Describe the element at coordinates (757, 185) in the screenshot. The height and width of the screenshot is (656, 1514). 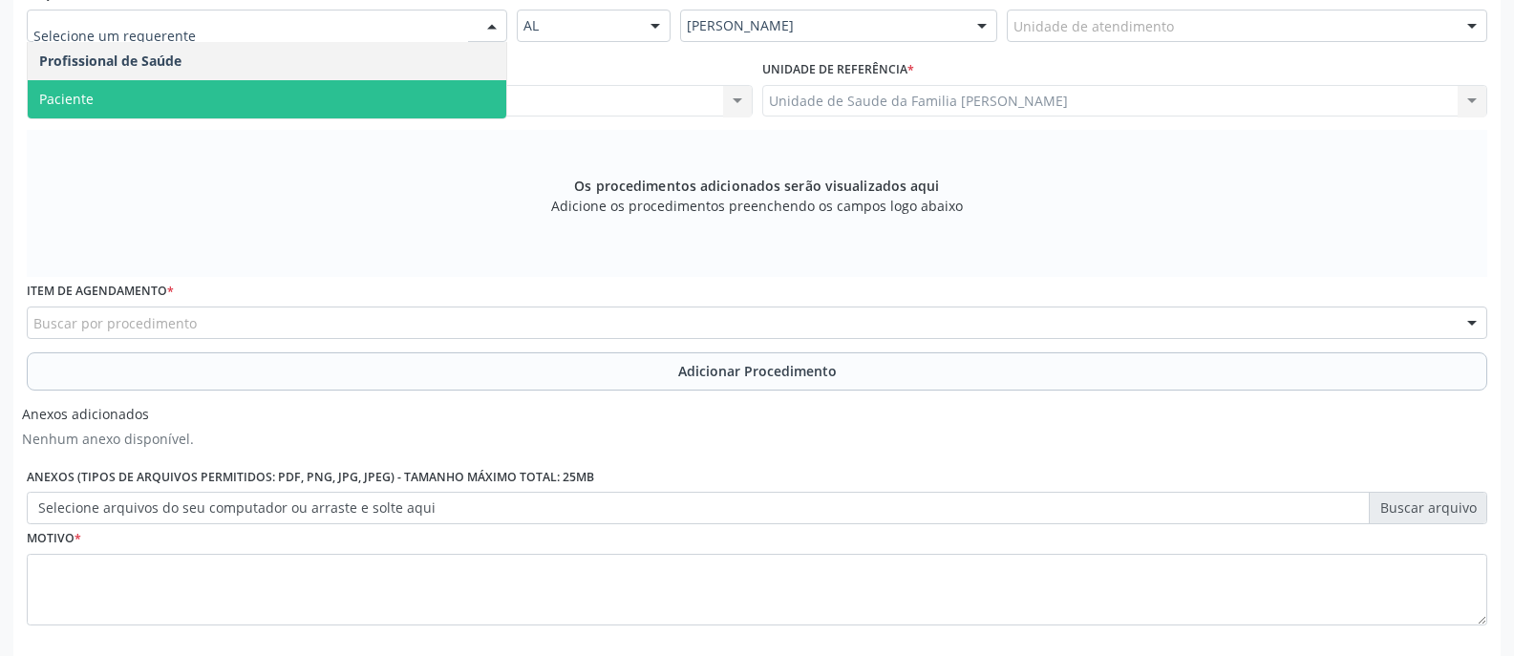
I see `span: Os procedimentos adicionados serão visualizados aqui` at that location.